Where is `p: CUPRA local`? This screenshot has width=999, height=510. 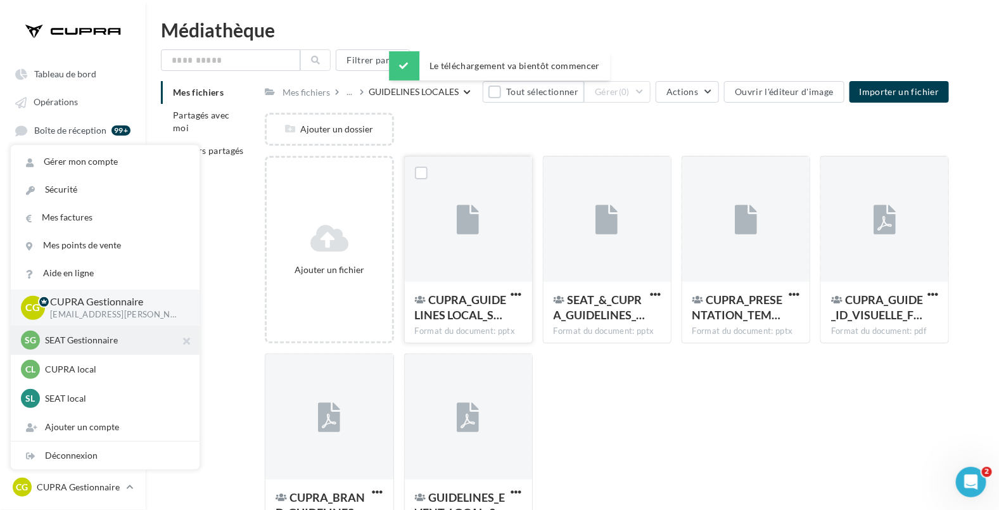 p: CUPRA local is located at coordinates (115, 369).